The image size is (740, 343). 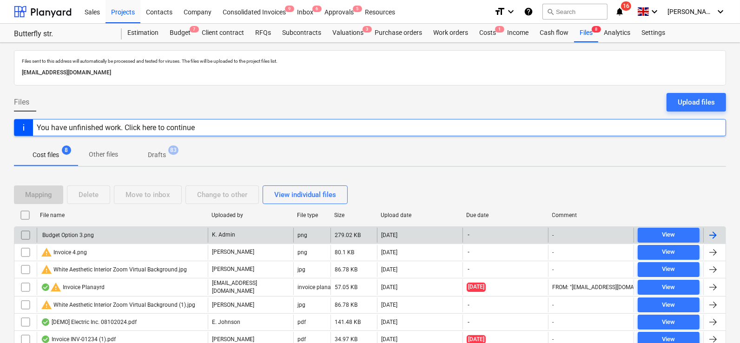 I want to click on a: Settings, so click(x=653, y=33).